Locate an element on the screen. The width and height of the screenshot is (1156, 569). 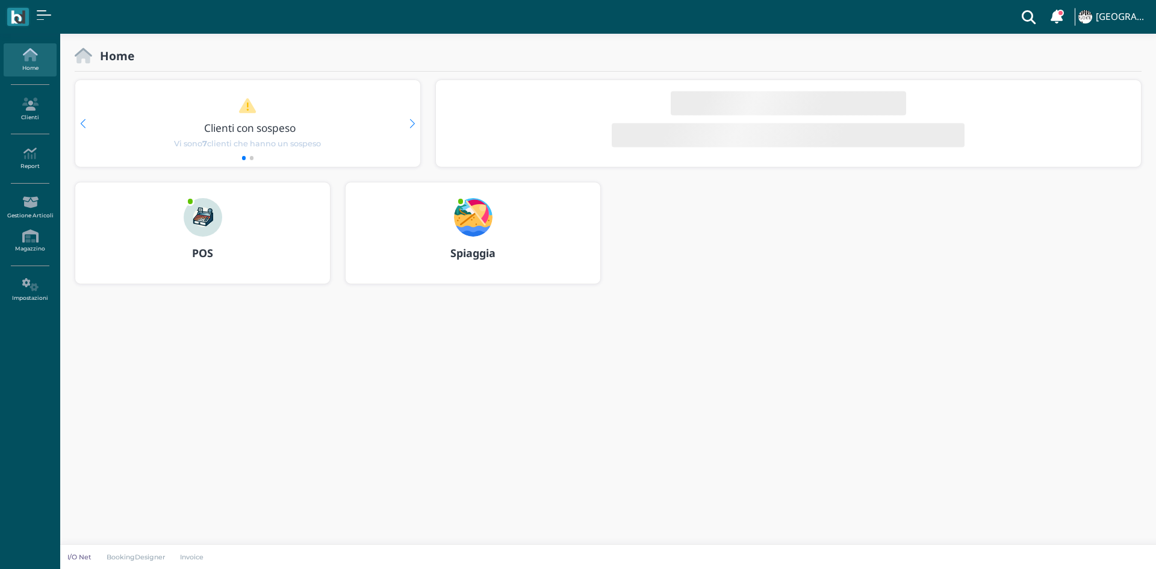
b: 7 is located at coordinates (205, 143).